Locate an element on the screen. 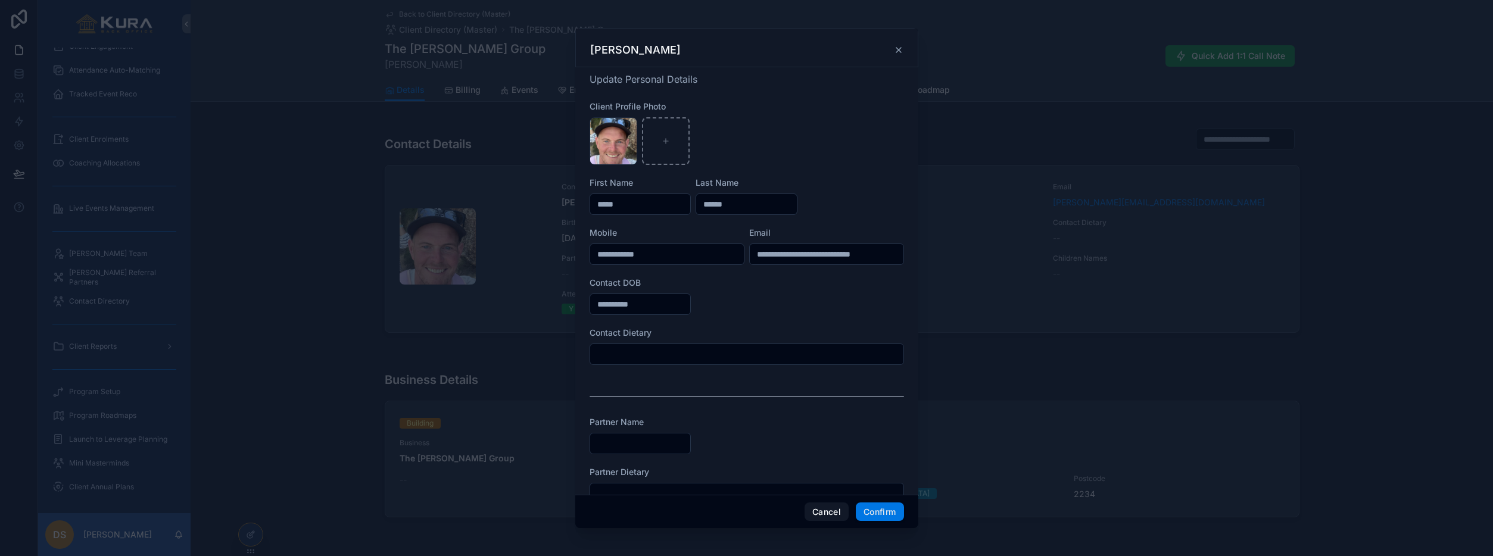 The image size is (1493, 556). span: Contact Dietary is located at coordinates (620, 332).